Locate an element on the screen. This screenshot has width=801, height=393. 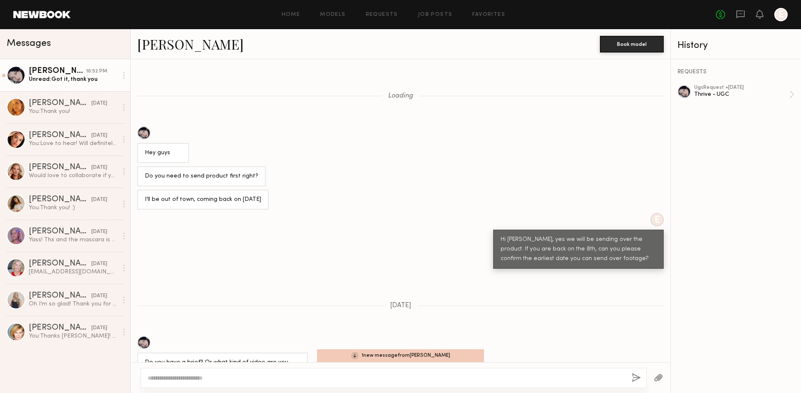
a: Job Posts is located at coordinates (435, 15).